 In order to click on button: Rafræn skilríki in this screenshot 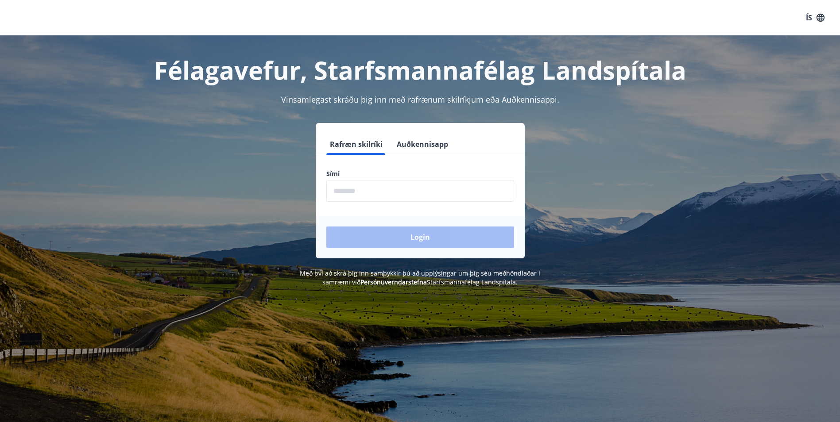, I will do `click(356, 144)`.